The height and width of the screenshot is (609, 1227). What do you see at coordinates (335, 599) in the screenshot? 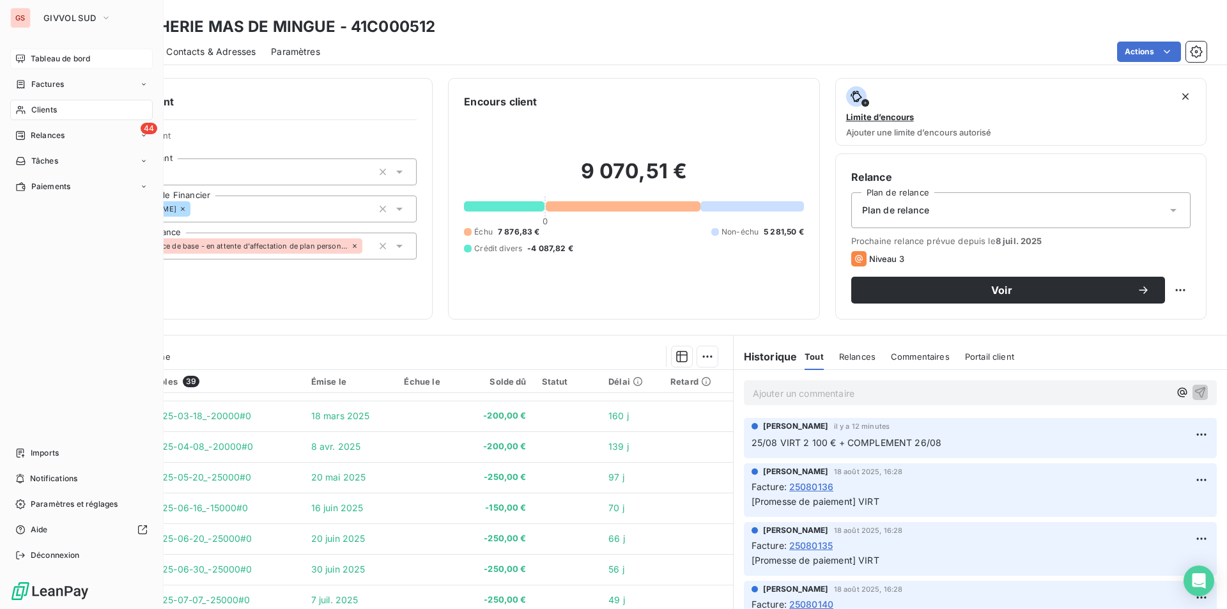
I see `span: 7 juil. 2025` at bounding box center [335, 599].